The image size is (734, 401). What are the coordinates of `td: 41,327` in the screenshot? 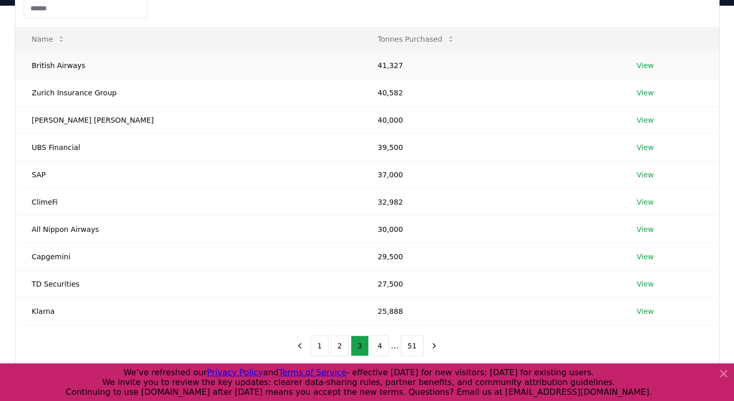 It's located at (491, 65).